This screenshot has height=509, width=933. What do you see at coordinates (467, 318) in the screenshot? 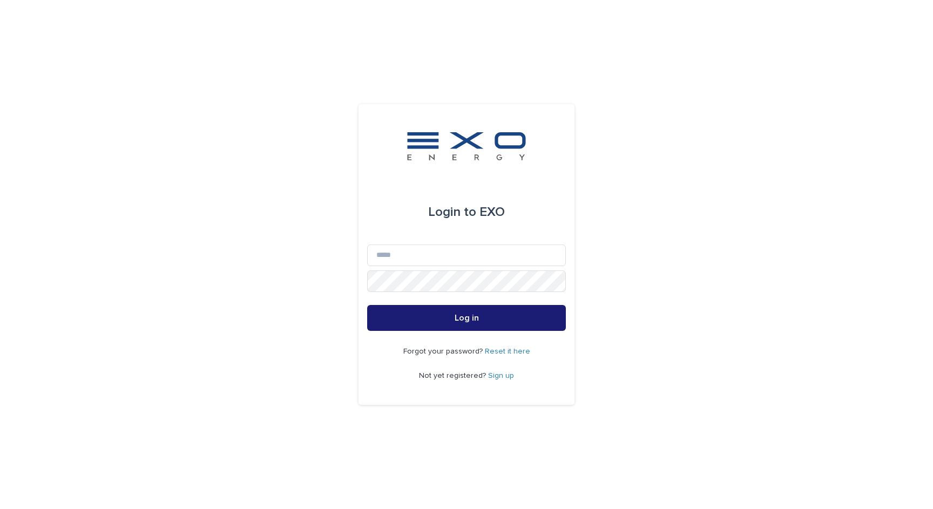
I see `button: Log in` at bounding box center [467, 318].